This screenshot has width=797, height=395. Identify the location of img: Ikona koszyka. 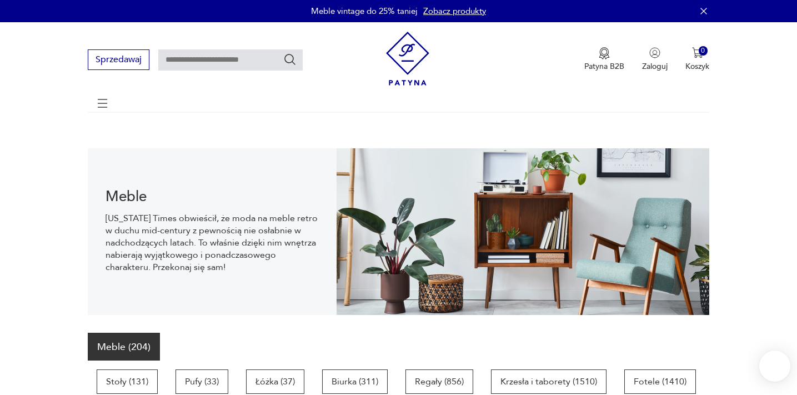
(698, 53).